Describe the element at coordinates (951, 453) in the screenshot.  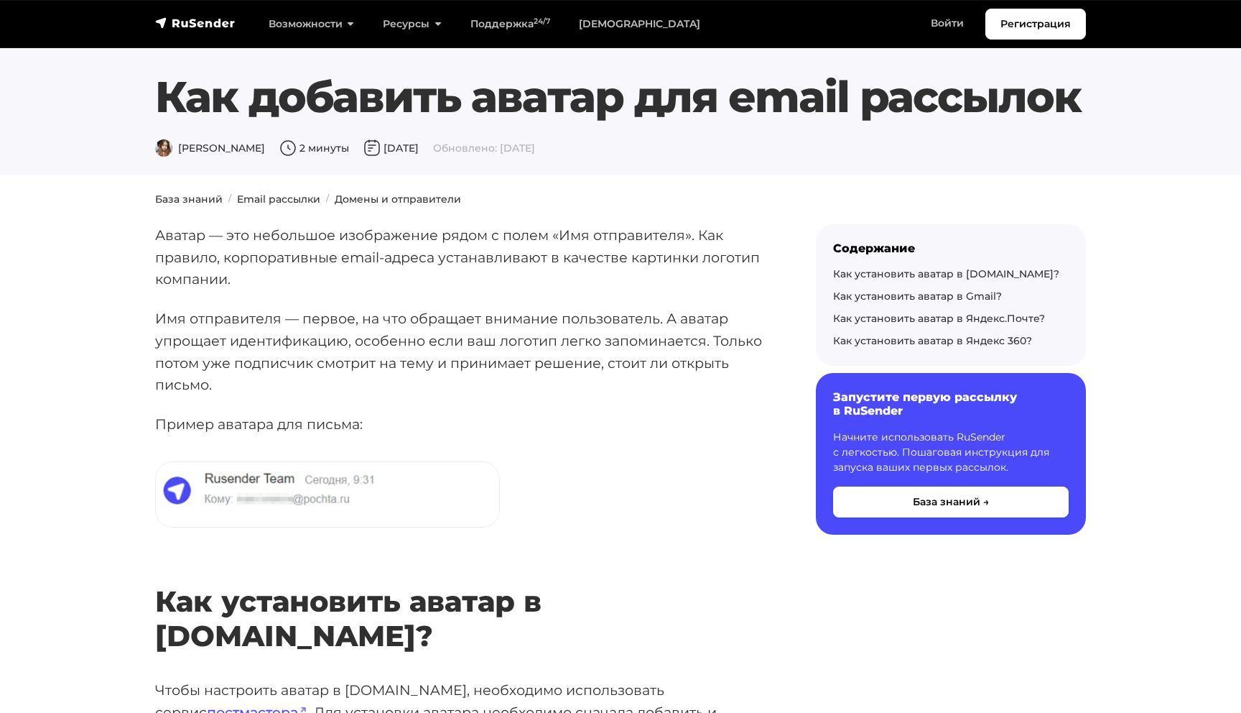
I see `a: Запустите первую рассылку в RuSender Начните использовать RuSender с легкостью. Пошаговая инструк...` at that location.